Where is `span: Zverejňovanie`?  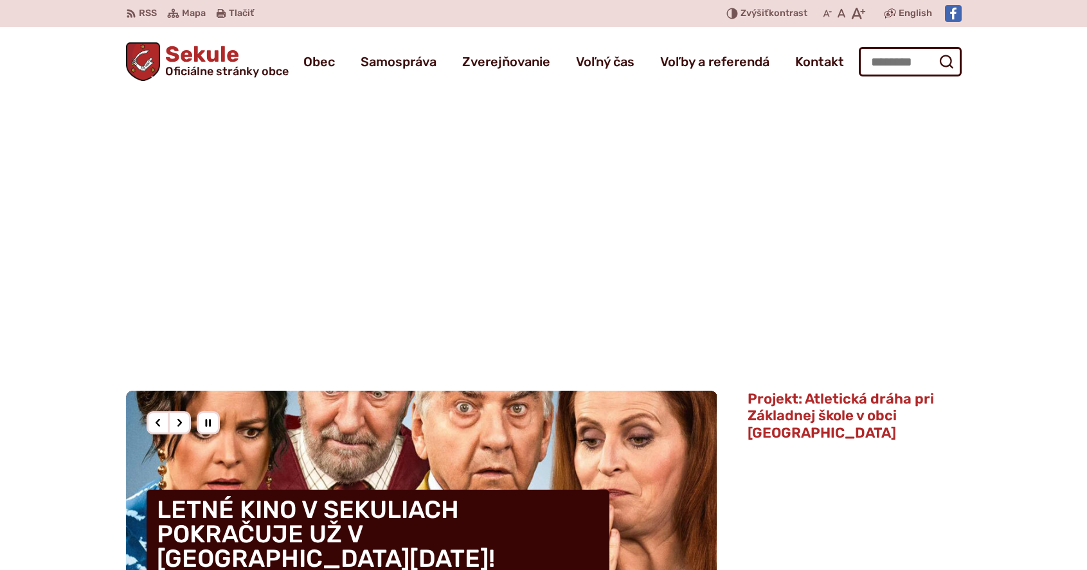
span: Zverejňovanie is located at coordinates (506, 62).